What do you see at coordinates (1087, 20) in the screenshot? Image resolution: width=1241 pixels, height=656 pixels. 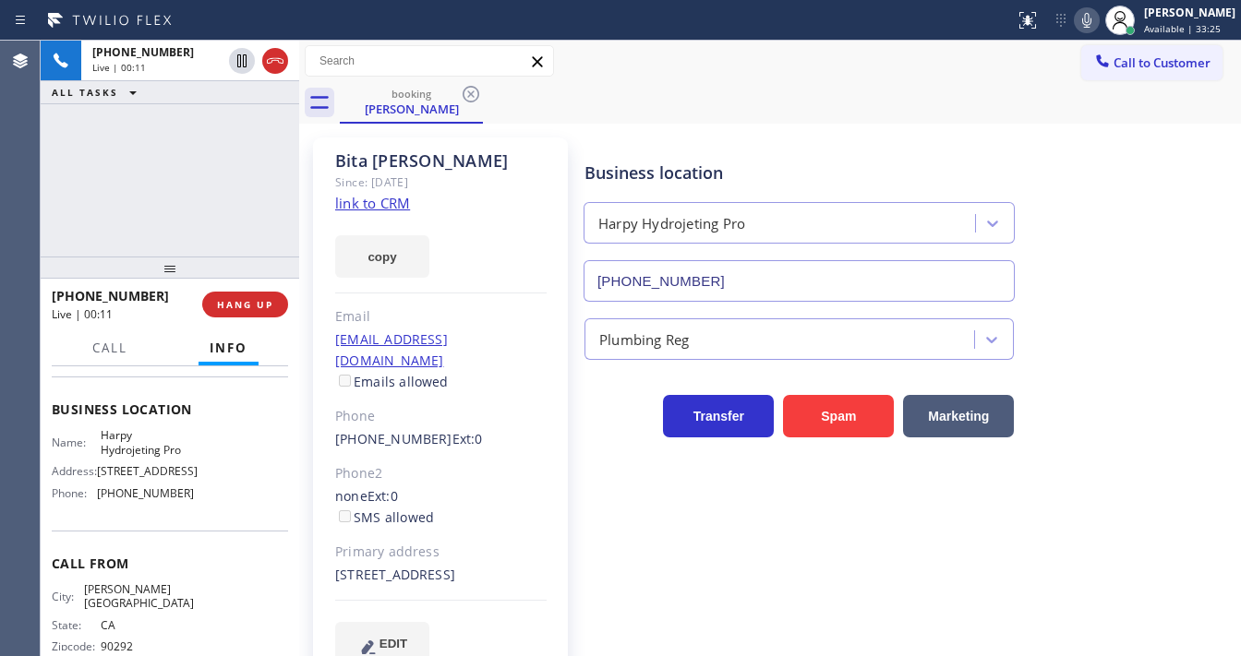 I see `button: Mute` at bounding box center [1087, 20].